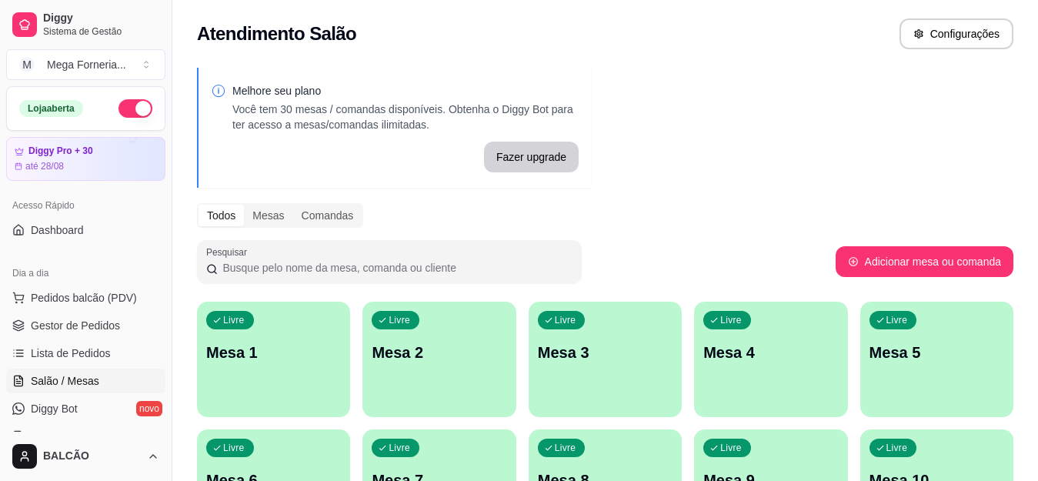 The width and height of the screenshot is (1038, 481). I want to click on p: Mesa 1, so click(273, 352).